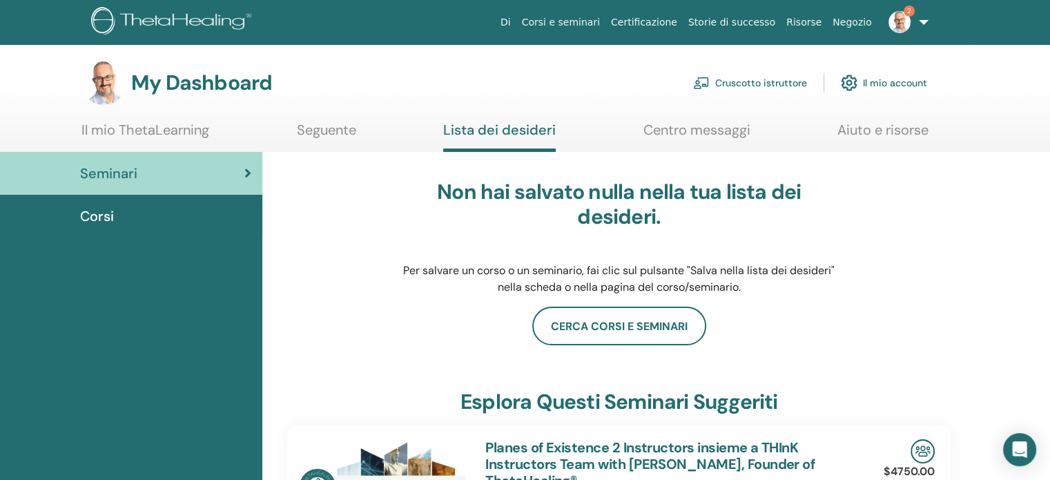  What do you see at coordinates (883, 135) in the screenshot?
I see `a: Aiuto e risorse` at bounding box center [883, 135].